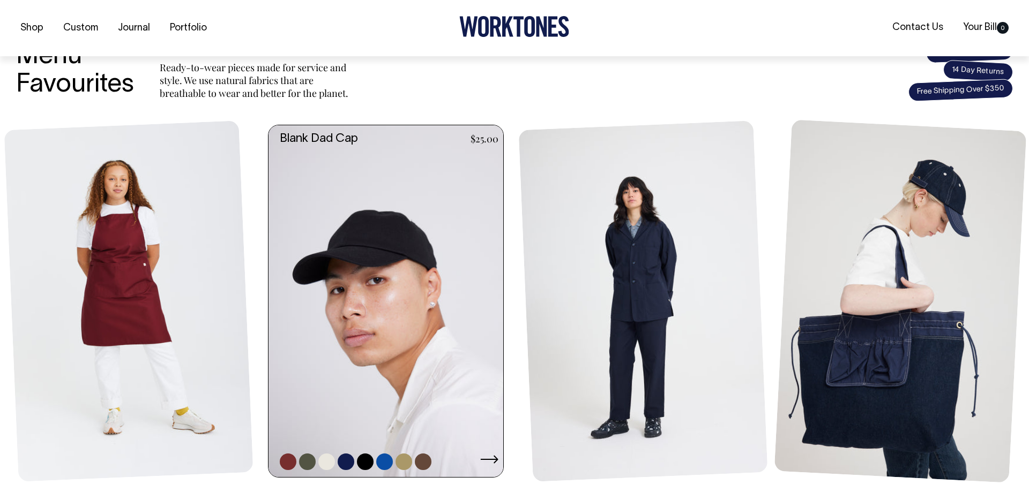 This screenshot has width=1029, height=500. I want to click on span: Free Shipping Over $350, so click(960, 90).